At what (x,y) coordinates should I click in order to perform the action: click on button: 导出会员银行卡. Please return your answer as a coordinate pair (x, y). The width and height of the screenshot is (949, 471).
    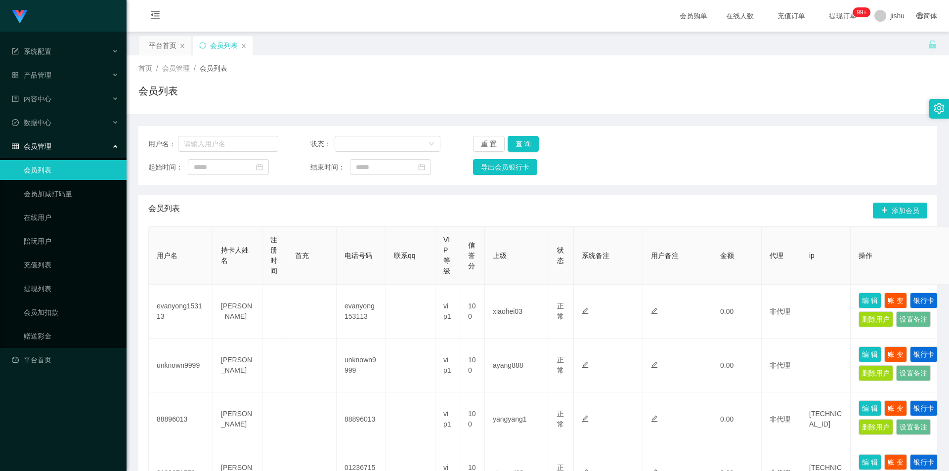
    Looking at the image, I should click on (505, 167).